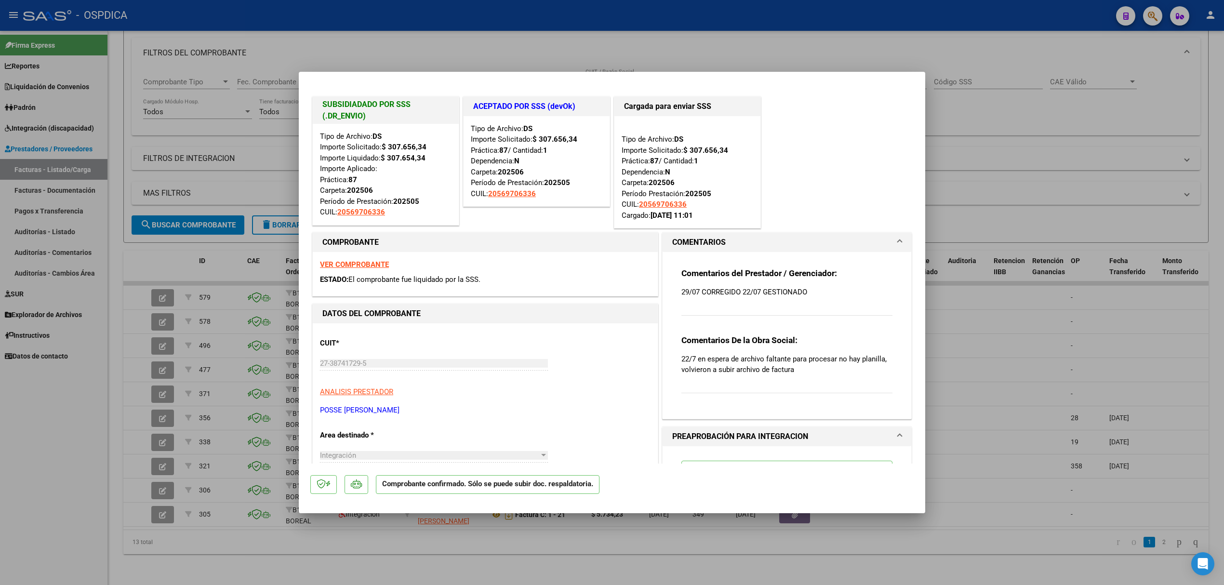  Describe the element at coordinates (537, 161) in the screenshot. I see `div: Tipo de Archivo: Importe Solicitado: Práctica: / Cantidad: Dependencia: Carpeta: Período de Prest...` at that location.